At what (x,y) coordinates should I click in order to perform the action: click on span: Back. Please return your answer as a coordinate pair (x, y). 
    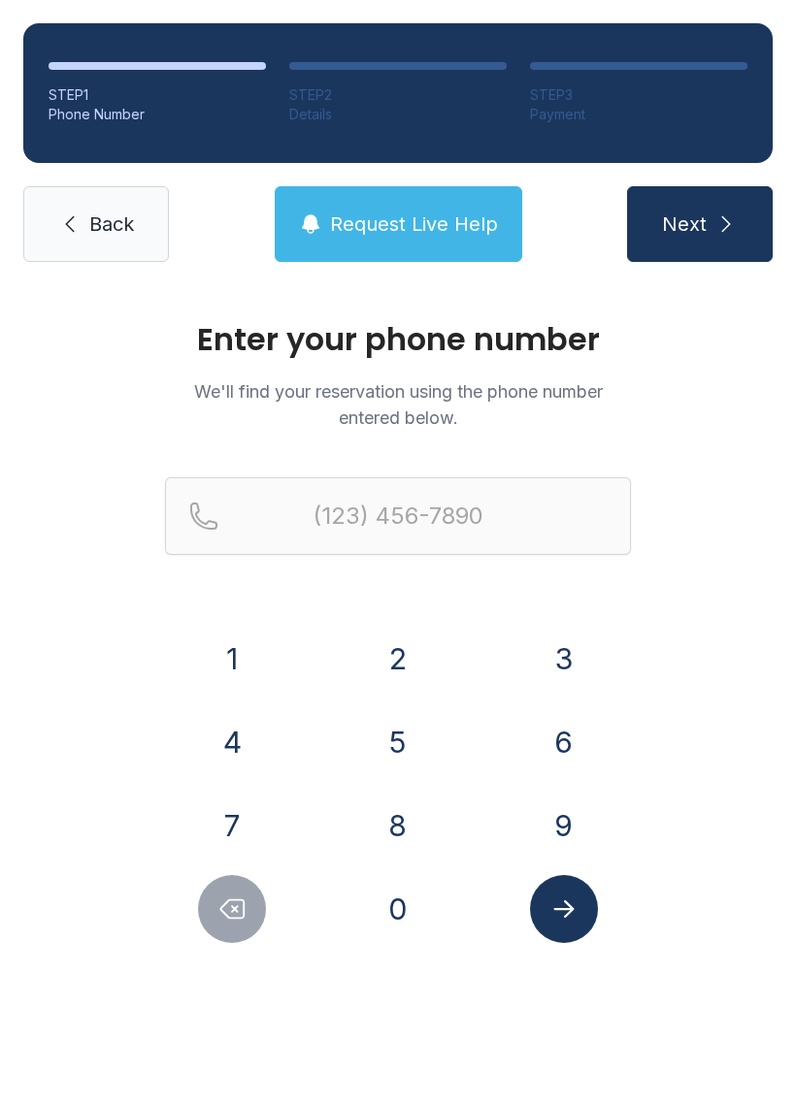
    Looking at the image, I should click on (112, 224).